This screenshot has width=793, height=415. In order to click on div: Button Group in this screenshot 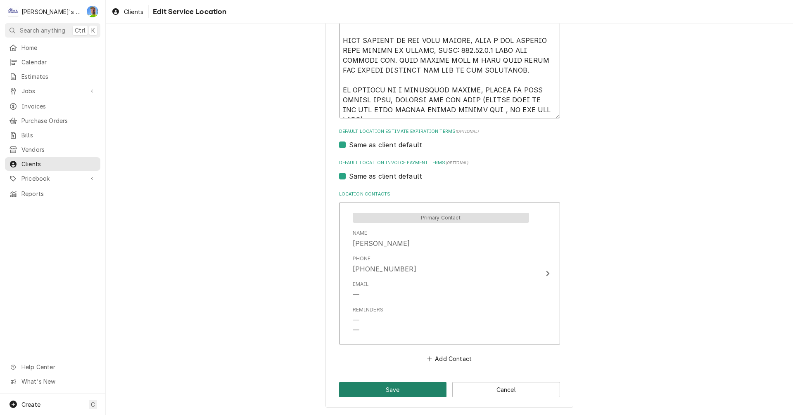, I will do `click(449, 390)`.